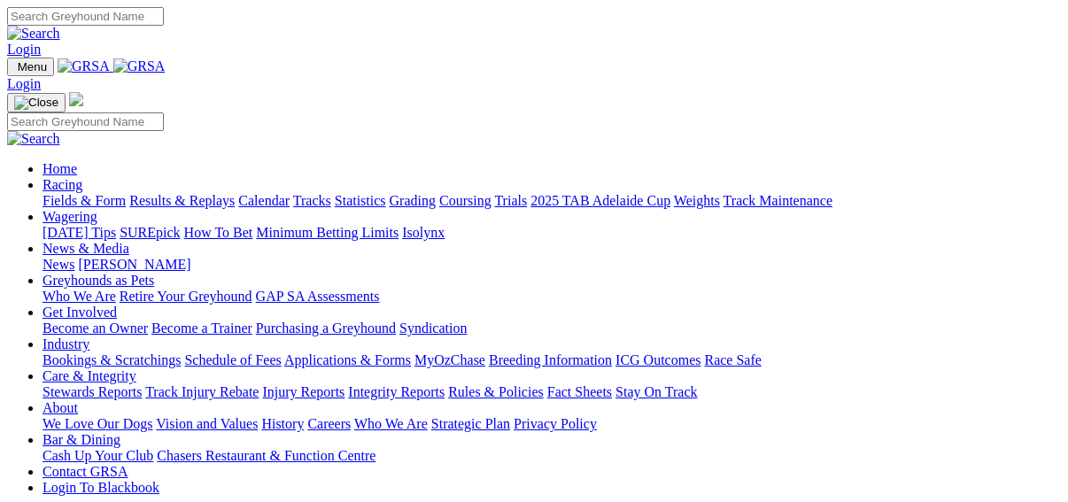 The image size is (1068, 502). What do you see at coordinates (413, 200) in the screenshot?
I see `a: Grading` at bounding box center [413, 200].